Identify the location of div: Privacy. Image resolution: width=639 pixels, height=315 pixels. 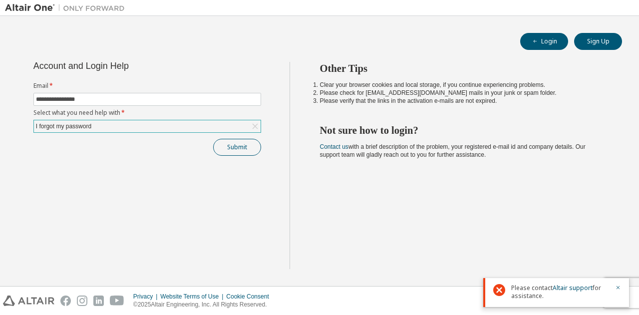
(147, 296).